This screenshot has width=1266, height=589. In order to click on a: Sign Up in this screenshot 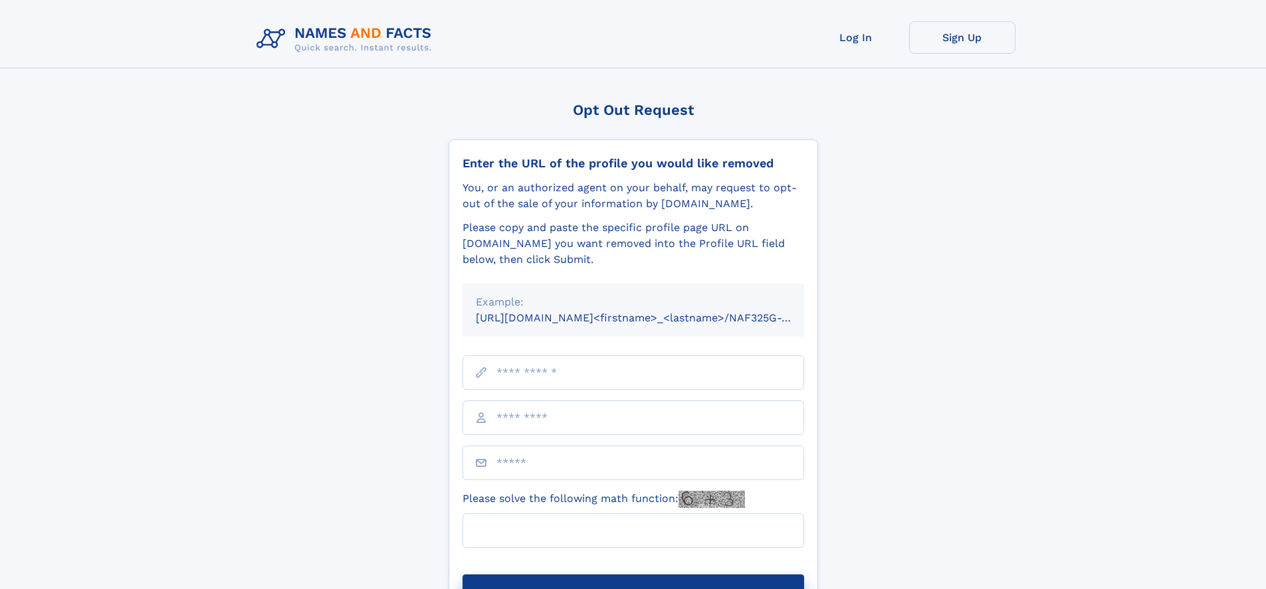, I will do `click(962, 37)`.